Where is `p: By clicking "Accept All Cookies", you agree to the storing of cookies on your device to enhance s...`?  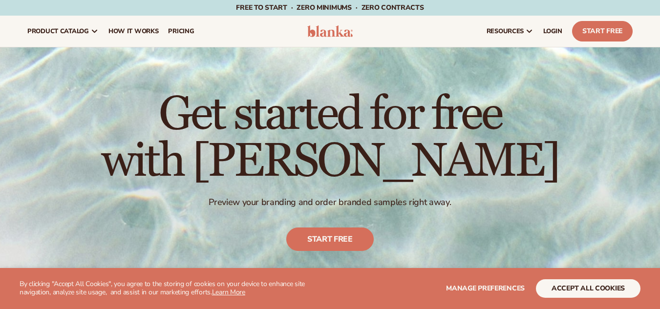 p: By clicking "Accept All Cookies", you agree to the storing of cookies on your device to enhance s... is located at coordinates (172, 289).